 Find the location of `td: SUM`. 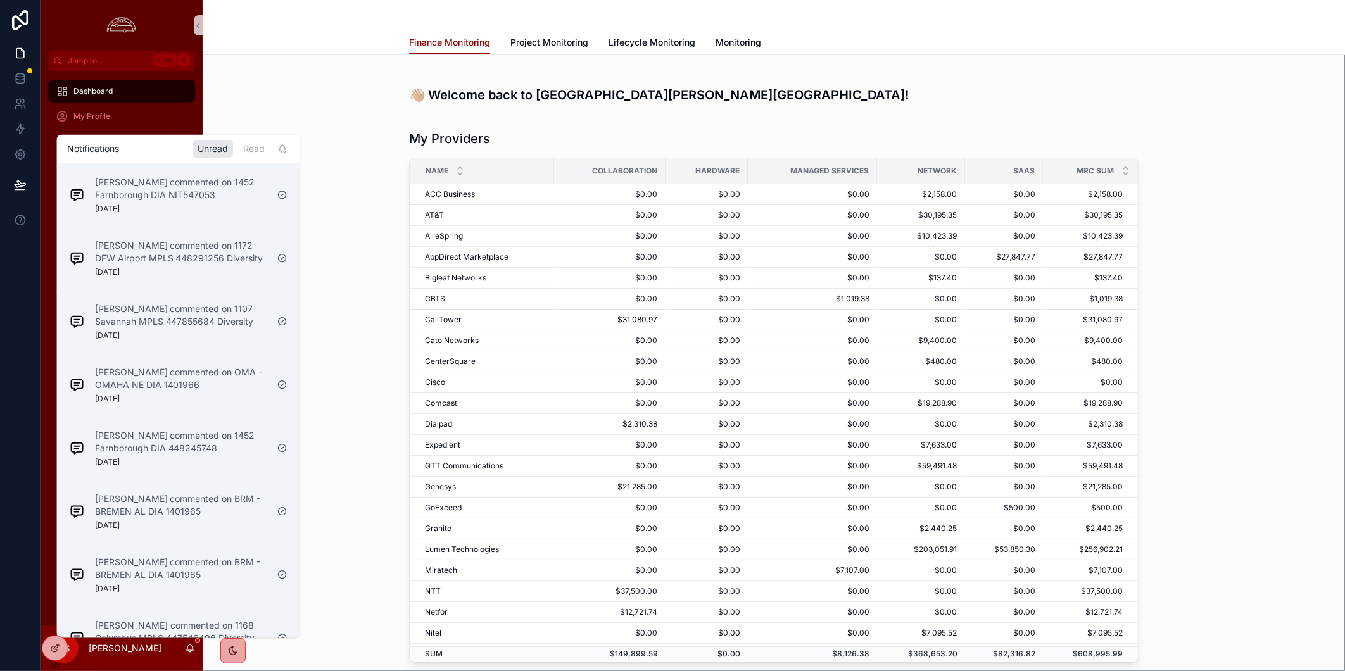

td: SUM is located at coordinates (482, 654).